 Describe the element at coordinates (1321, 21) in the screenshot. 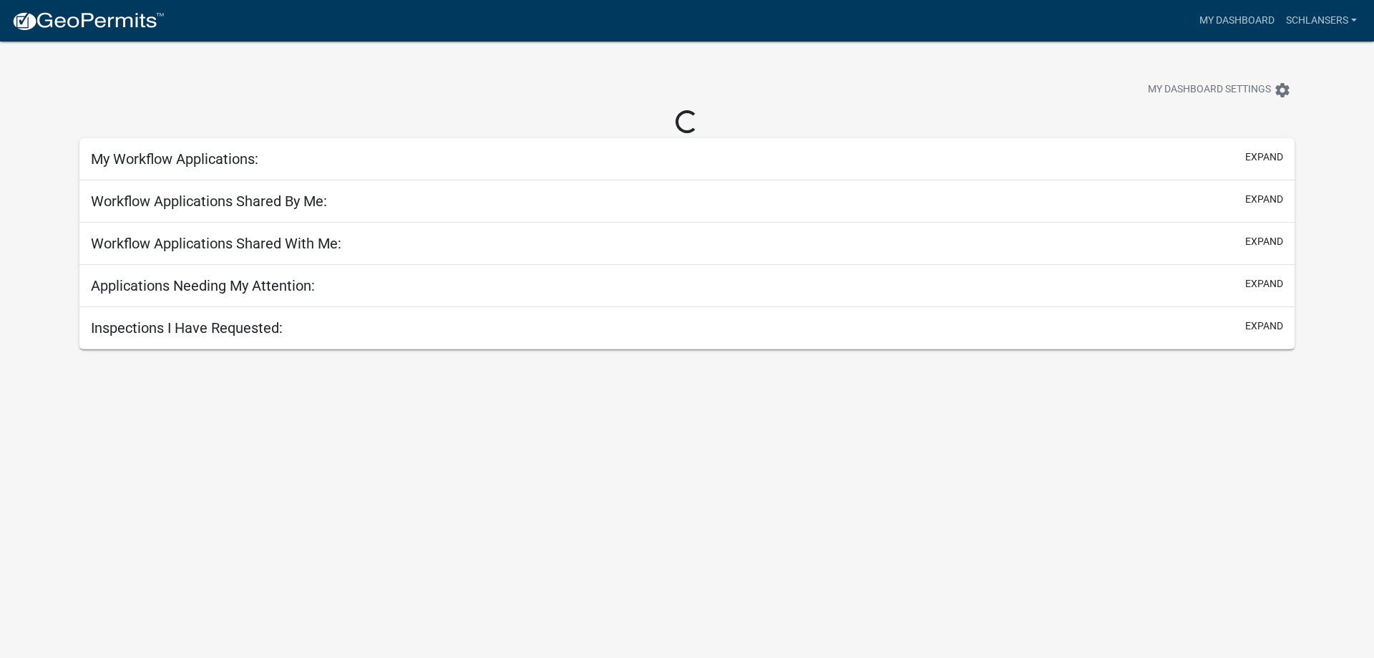

I see `a: Schlansers` at that location.